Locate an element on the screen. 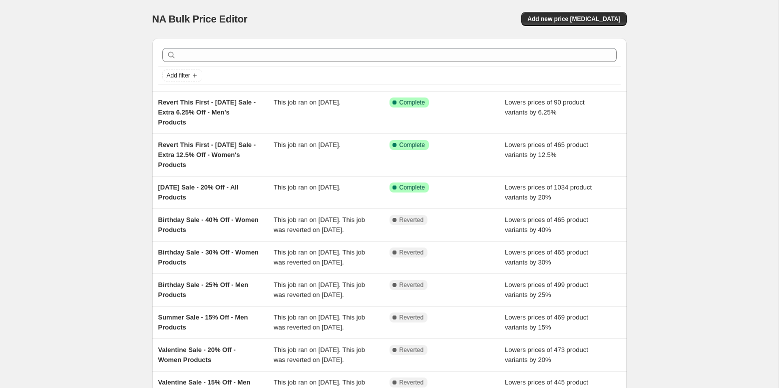 This screenshot has width=779, height=388. span: Lowers prices of 90 product variants by 6.25% is located at coordinates (545, 107).